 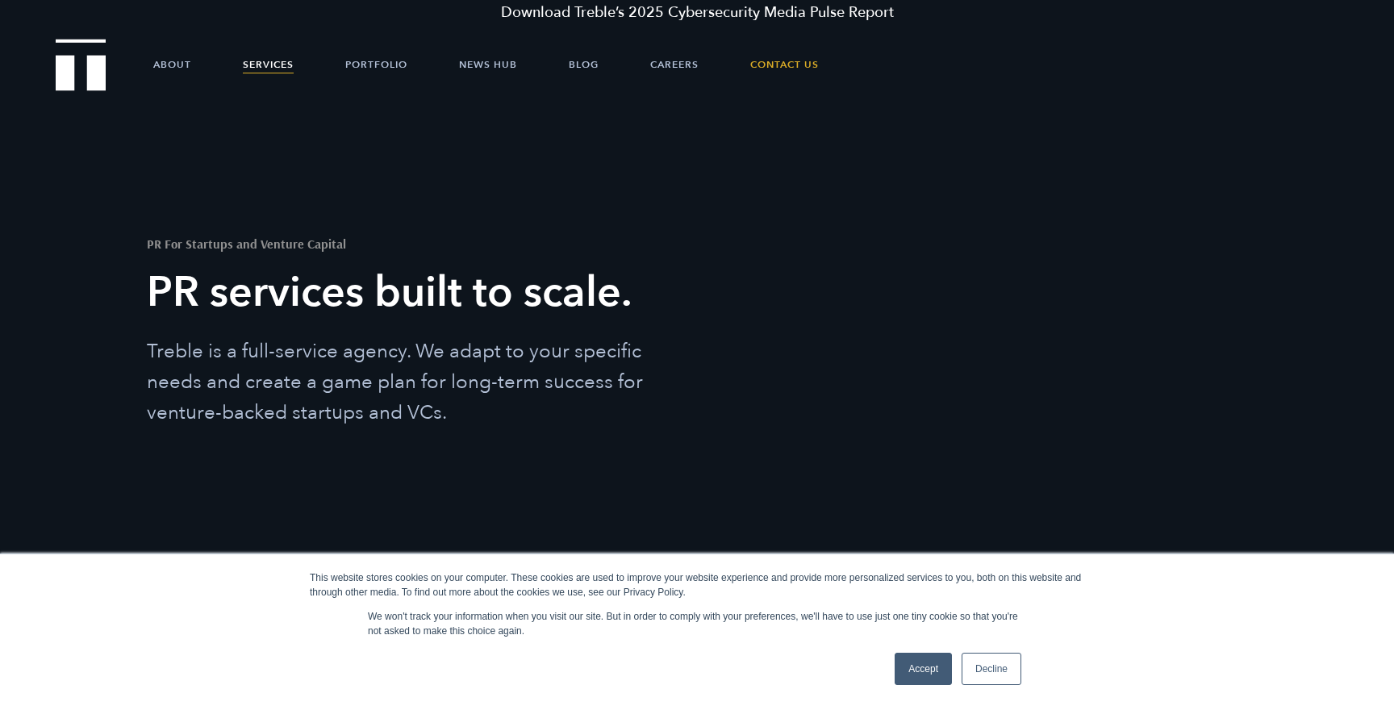 What do you see at coordinates (172, 65) in the screenshot?
I see `a: About` at bounding box center [172, 65].